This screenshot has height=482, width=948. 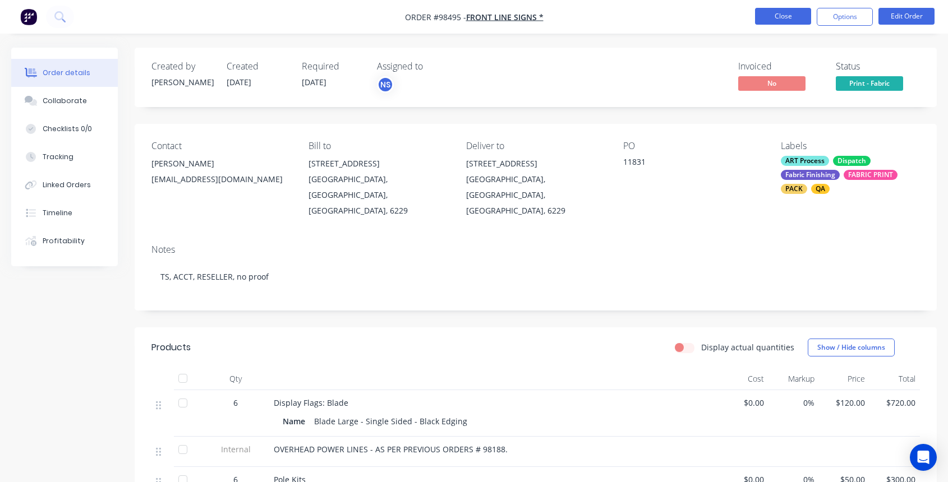 What do you see at coordinates (385, 85) in the screenshot?
I see `button: NS` at bounding box center [385, 85].